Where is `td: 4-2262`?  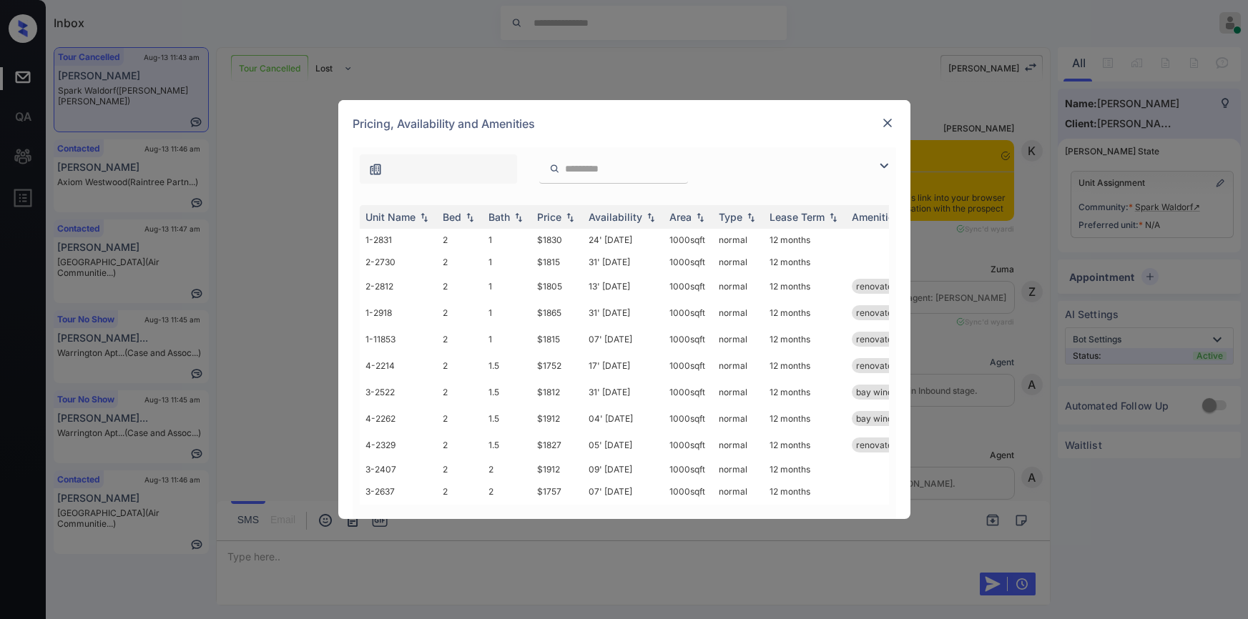
td: 4-2262 is located at coordinates (398, 418).